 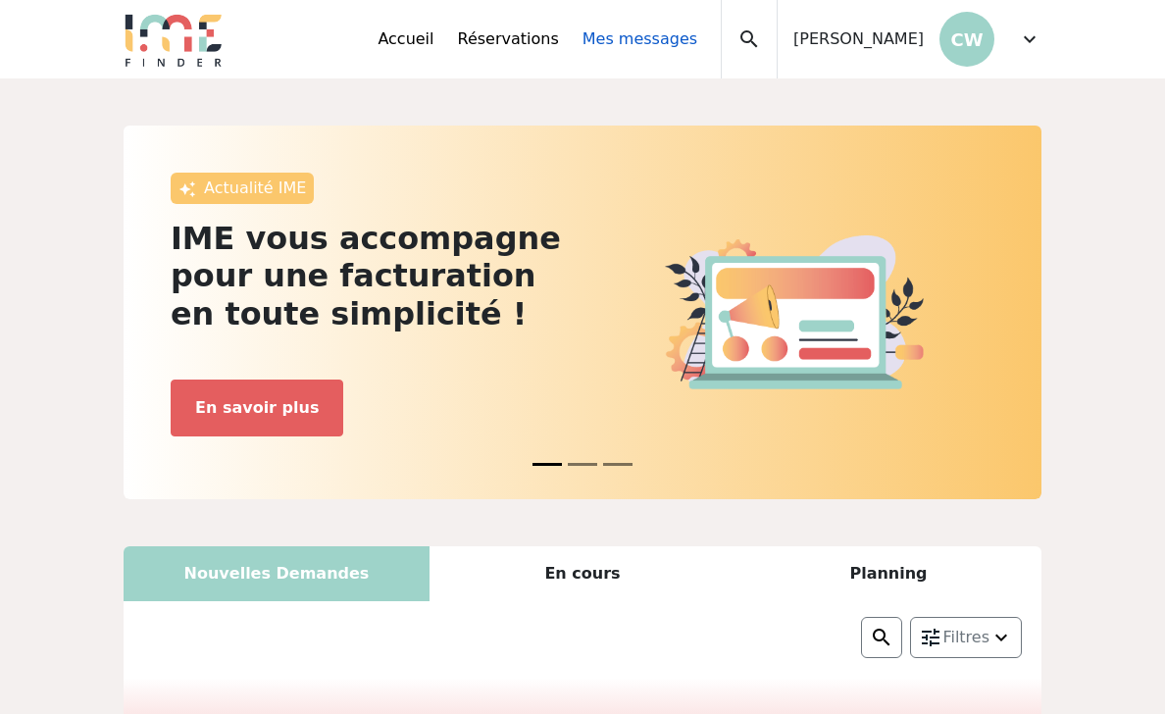 I want to click on img: actu.png, so click(x=794, y=312).